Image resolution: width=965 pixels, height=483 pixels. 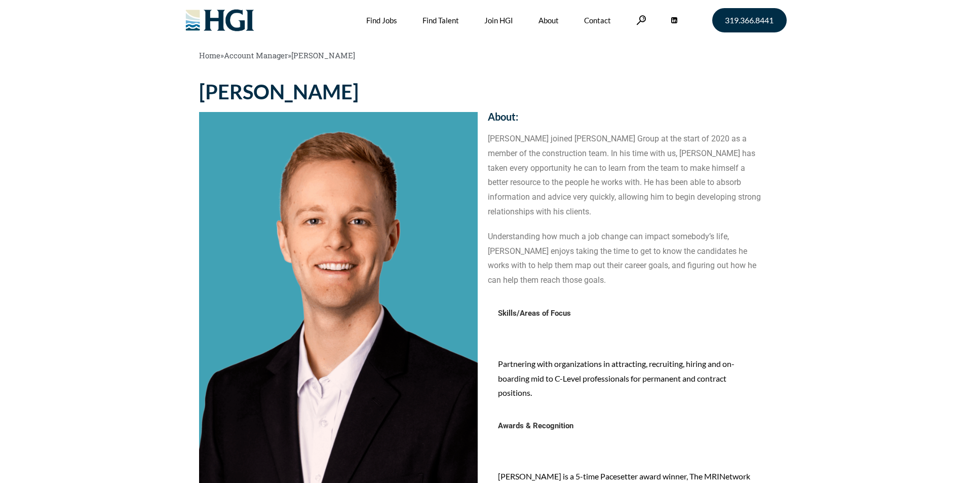 What do you see at coordinates (627, 427) in the screenshot?
I see `h4: Awards & Recognition` at bounding box center [627, 427].